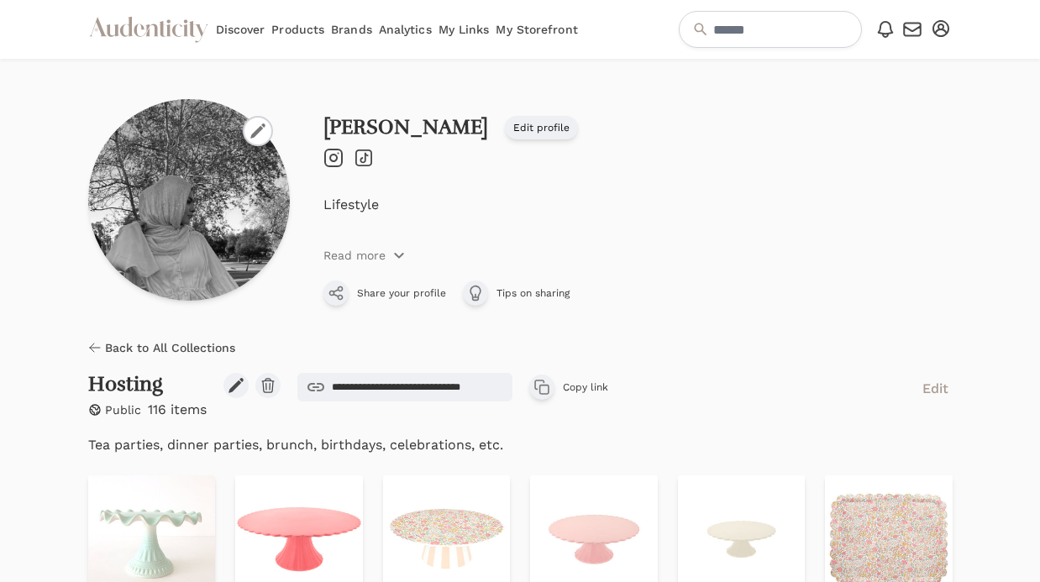  Describe the element at coordinates (402, 293) in the screenshot. I see `span: Share your profile` at that location.